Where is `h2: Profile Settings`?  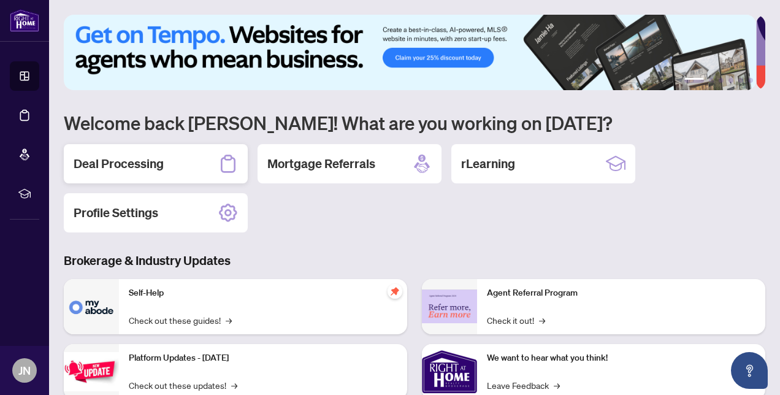 h2: Profile Settings is located at coordinates (116, 213).